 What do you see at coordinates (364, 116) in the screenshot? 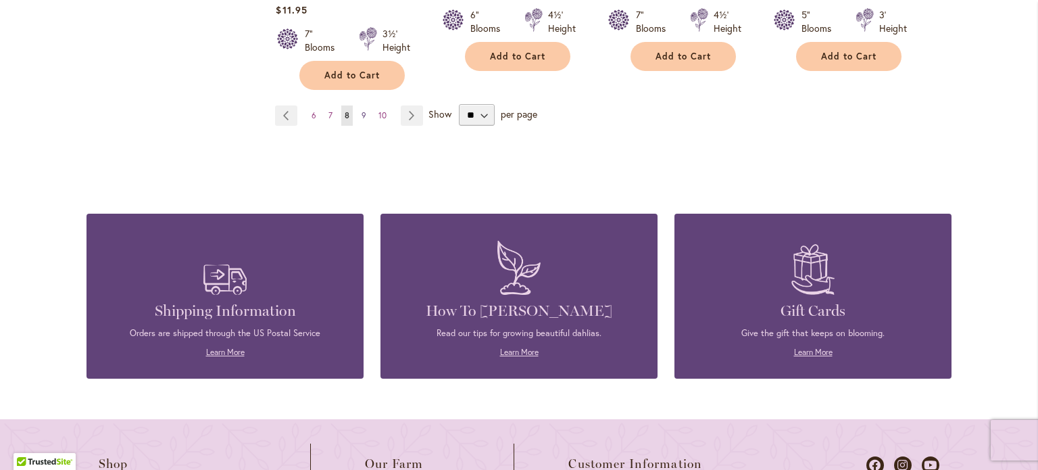
I see `a: 9` at bounding box center [364, 116].